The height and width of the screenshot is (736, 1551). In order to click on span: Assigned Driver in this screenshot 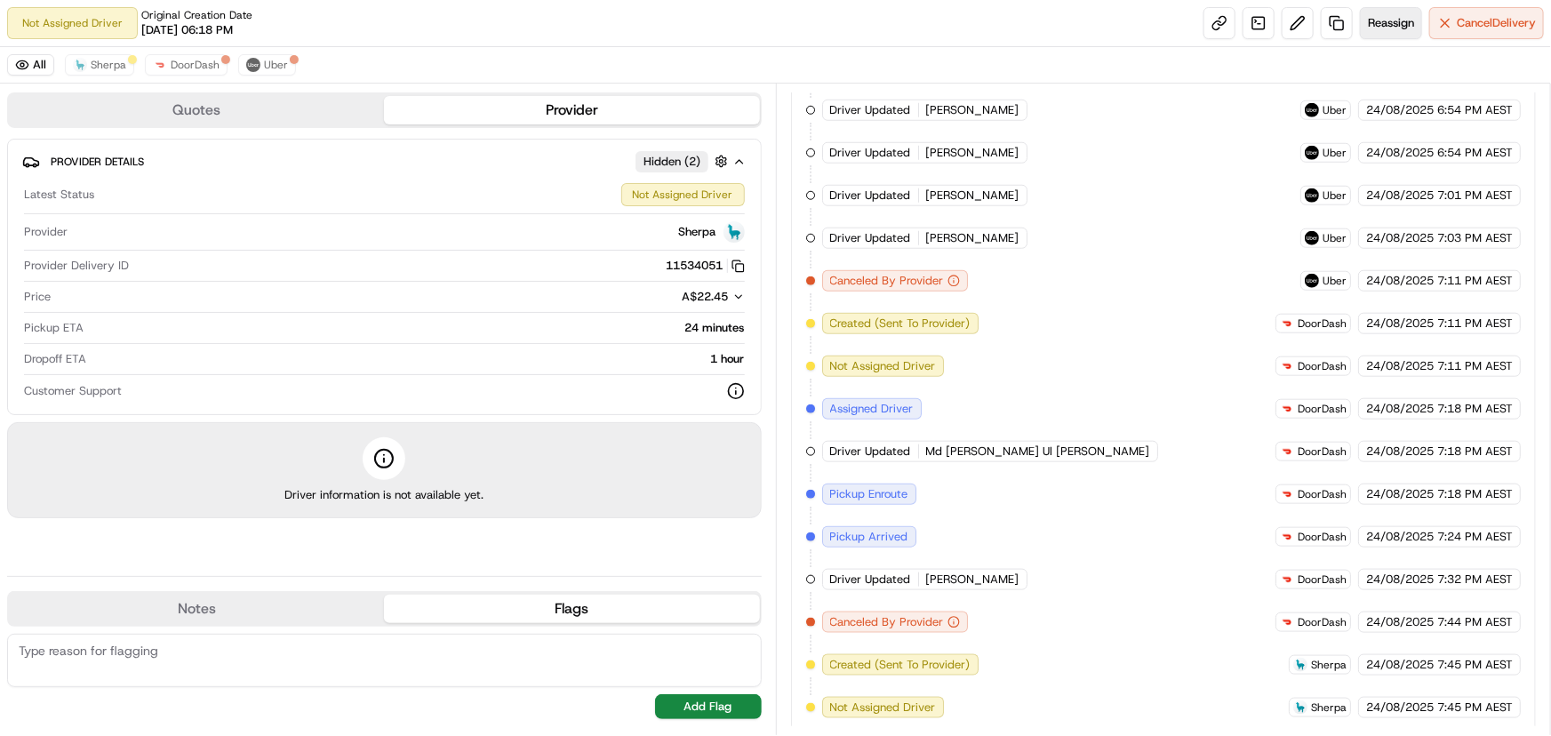, I will do `click(872, 409)`.